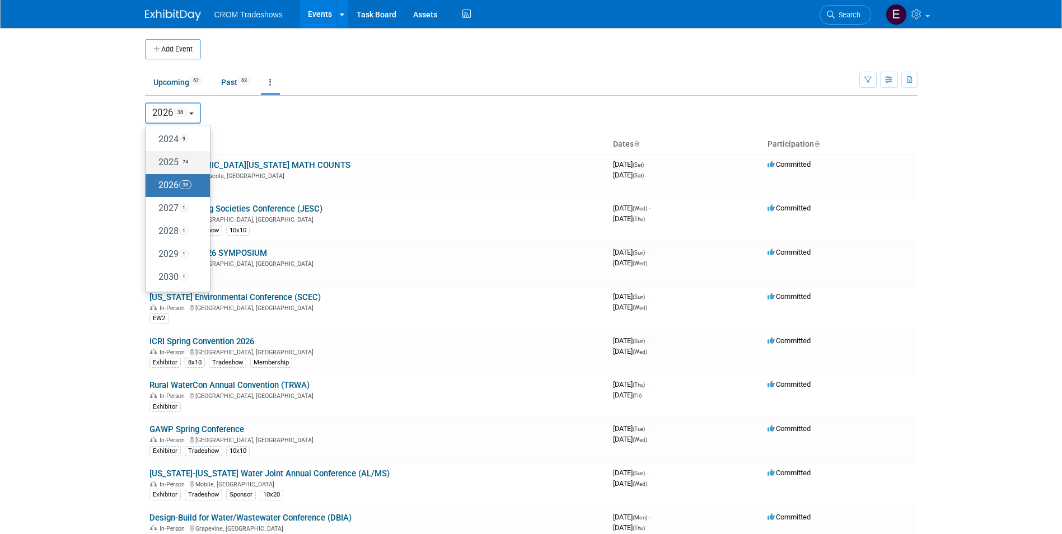 Image resolution: width=1062 pixels, height=534 pixels. What do you see at coordinates (817, 144) in the screenshot?
I see `a: Sort by Participation Type` at bounding box center [817, 144].